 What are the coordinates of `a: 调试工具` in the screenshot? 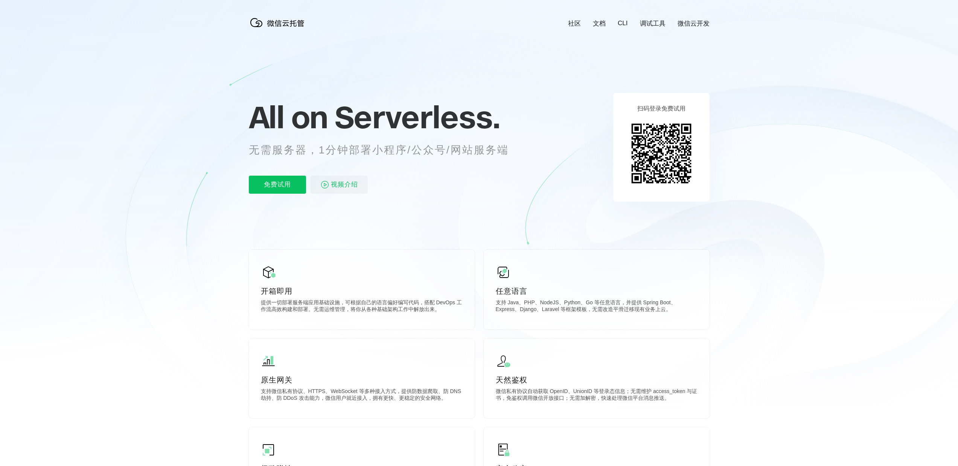 It's located at (653, 23).